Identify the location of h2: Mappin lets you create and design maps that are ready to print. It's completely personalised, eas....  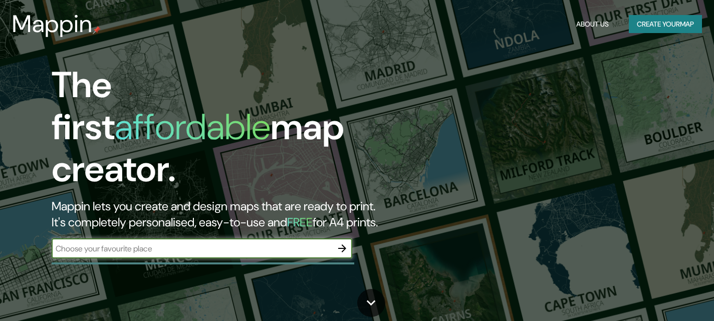
(230, 214).